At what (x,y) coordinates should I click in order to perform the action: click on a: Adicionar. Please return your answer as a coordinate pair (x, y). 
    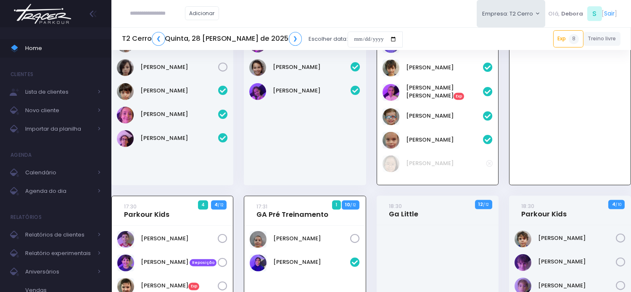
    Looking at the image, I should click on (202, 13).